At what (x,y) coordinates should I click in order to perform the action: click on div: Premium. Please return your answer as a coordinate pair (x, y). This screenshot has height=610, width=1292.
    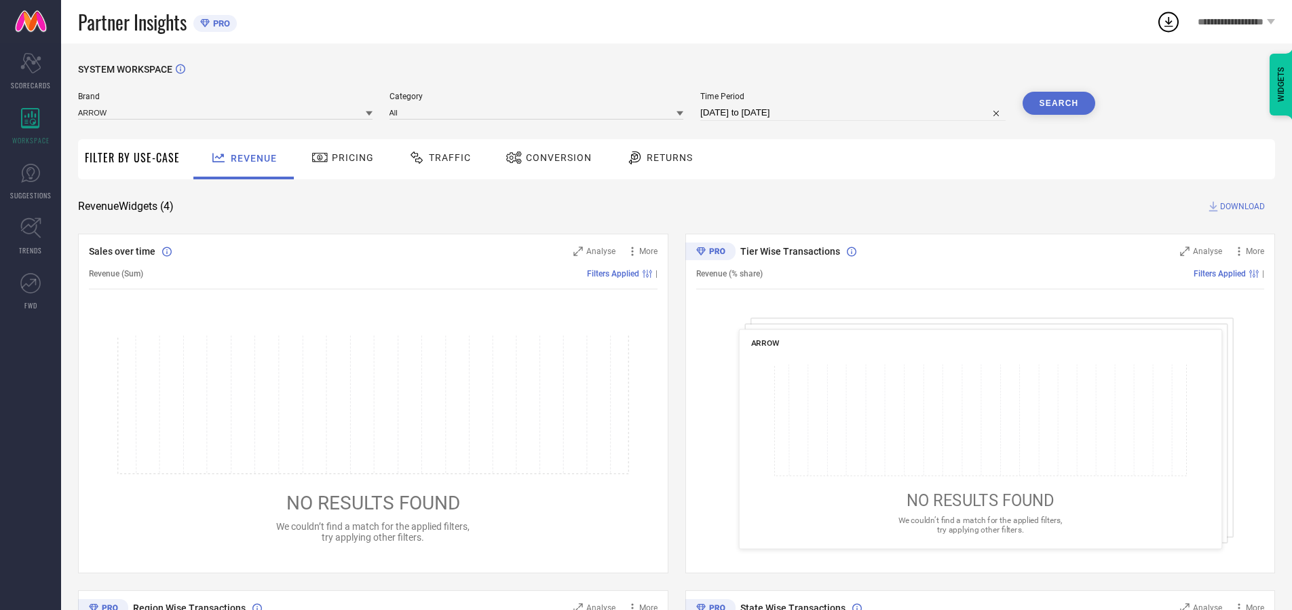
    Looking at the image, I should click on (711, 253).